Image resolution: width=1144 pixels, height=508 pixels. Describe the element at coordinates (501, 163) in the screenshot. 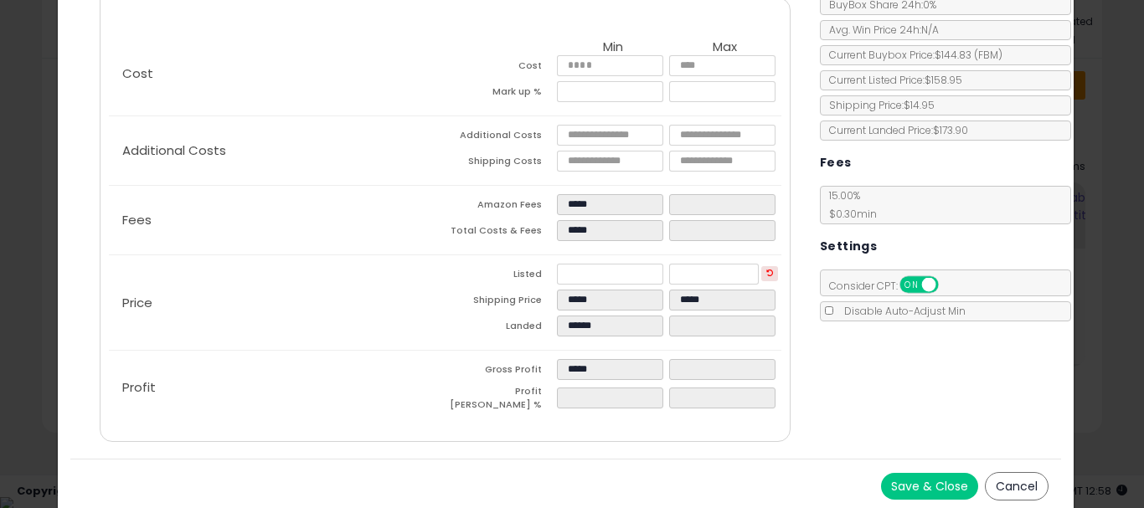

I see `td: Shipping Costs` at that location.